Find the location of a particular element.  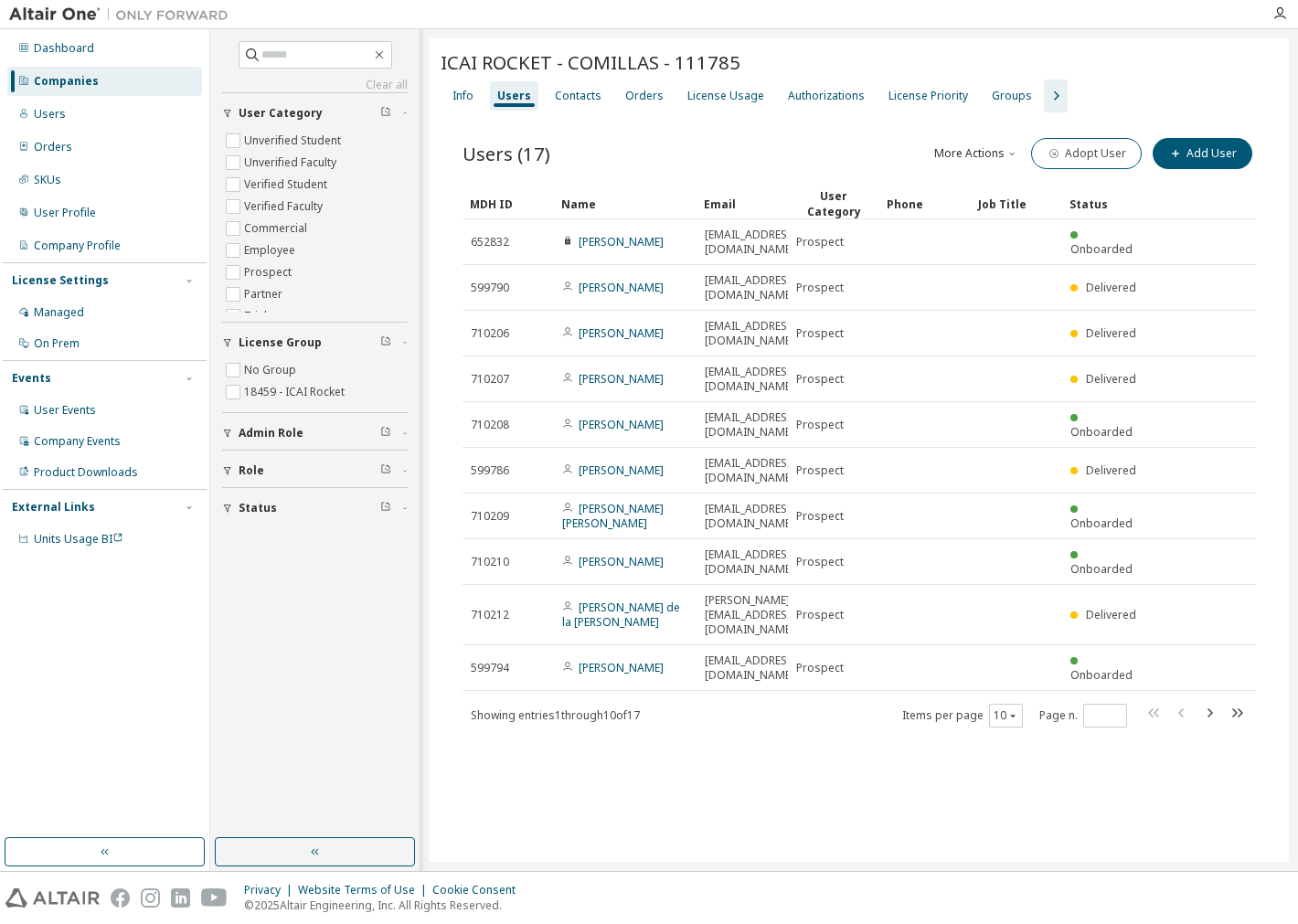

label: Unverified Faculty is located at coordinates (292, 163).